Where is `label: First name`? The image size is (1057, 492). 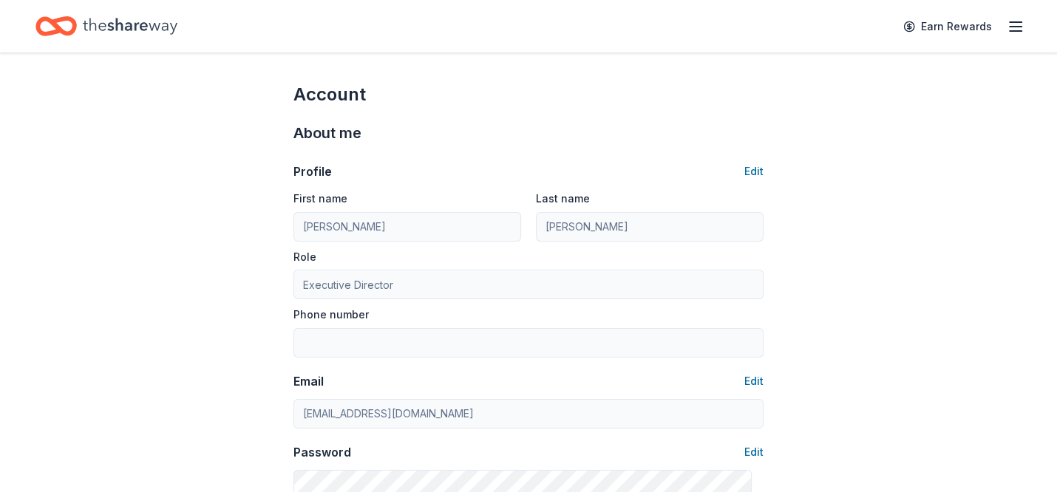 label: First name is located at coordinates (320, 199).